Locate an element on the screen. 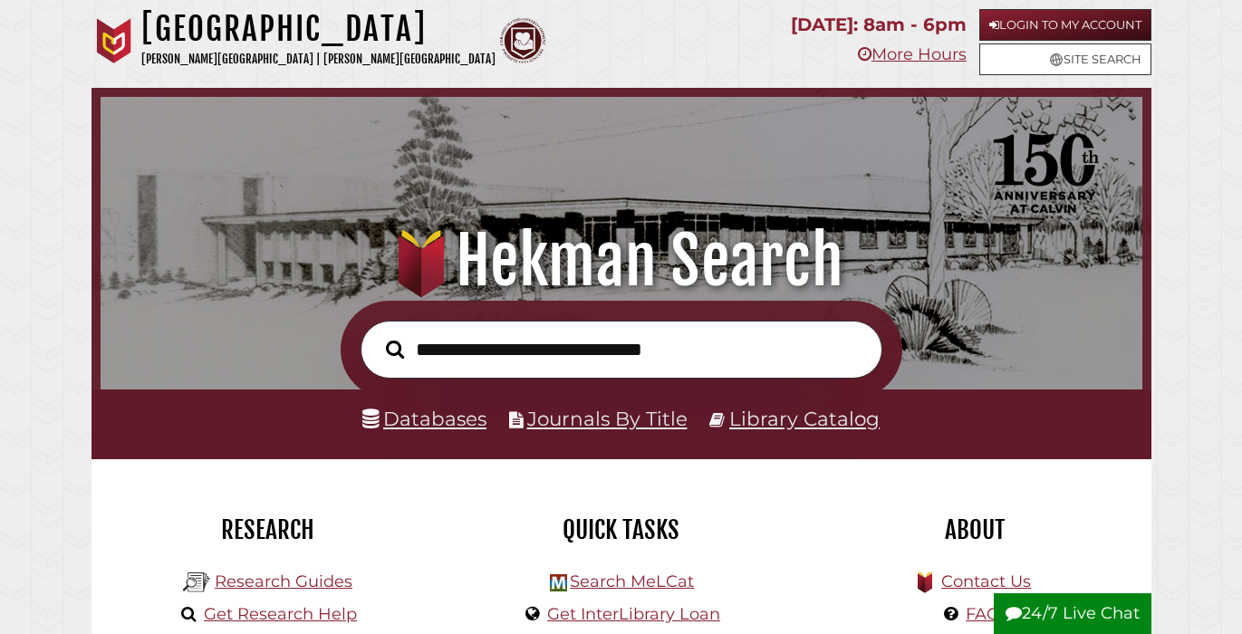 Image resolution: width=1242 pixels, height=634 pixels. button: Search is located at coordinates (395, 349).